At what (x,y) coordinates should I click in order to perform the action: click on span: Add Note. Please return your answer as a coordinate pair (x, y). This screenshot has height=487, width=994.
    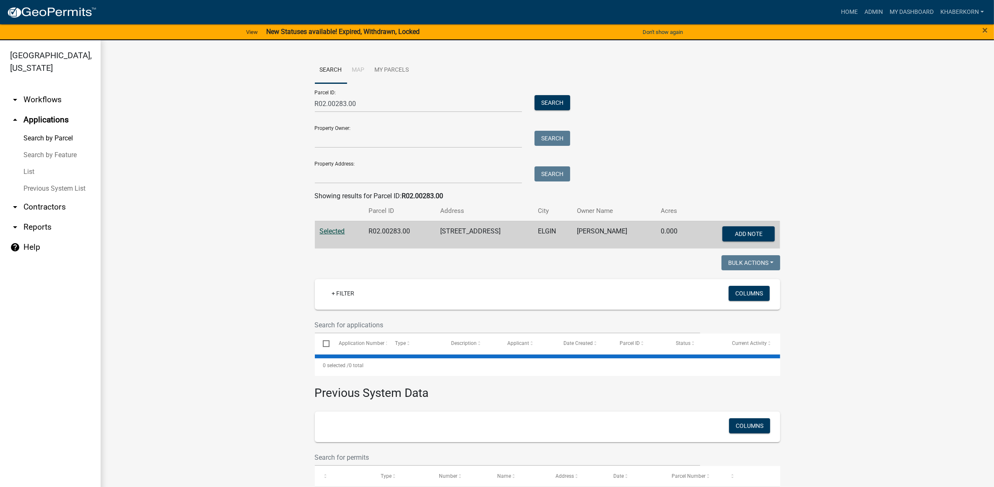
    Looking at the image, I should click on (749, 233).